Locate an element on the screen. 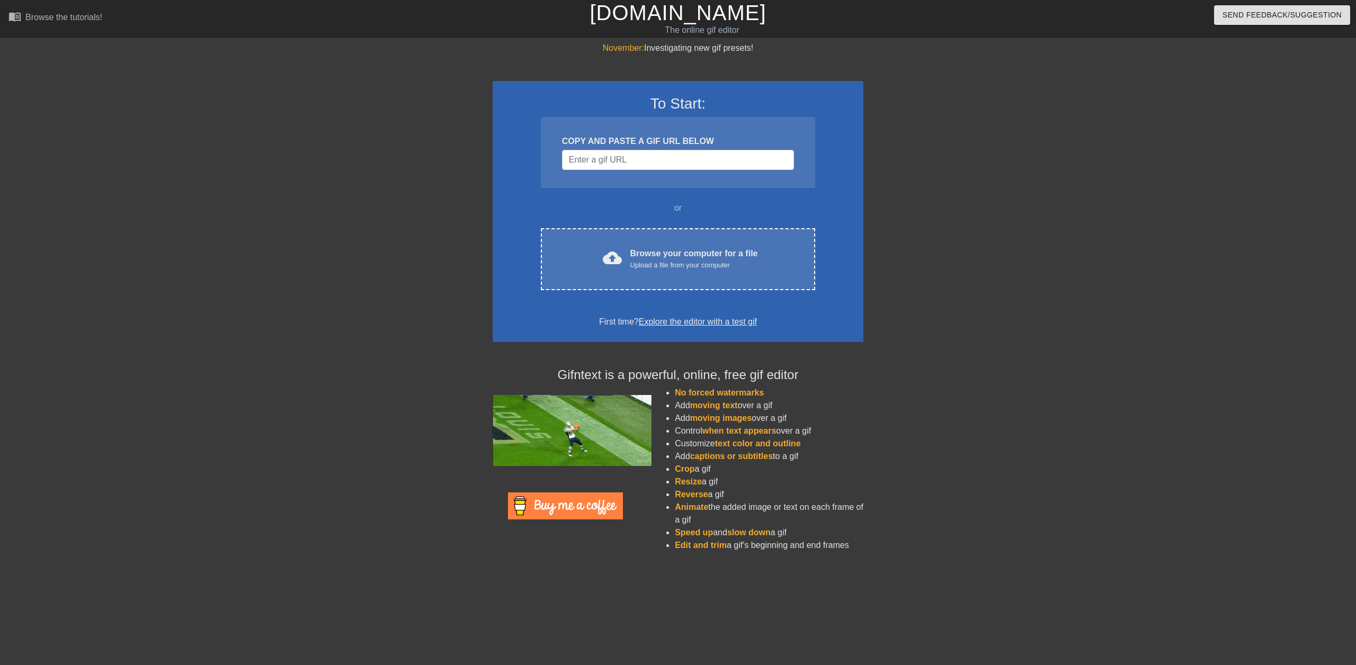  span: Send Feedback/Suggestion is located at coordinates (1282, 15).